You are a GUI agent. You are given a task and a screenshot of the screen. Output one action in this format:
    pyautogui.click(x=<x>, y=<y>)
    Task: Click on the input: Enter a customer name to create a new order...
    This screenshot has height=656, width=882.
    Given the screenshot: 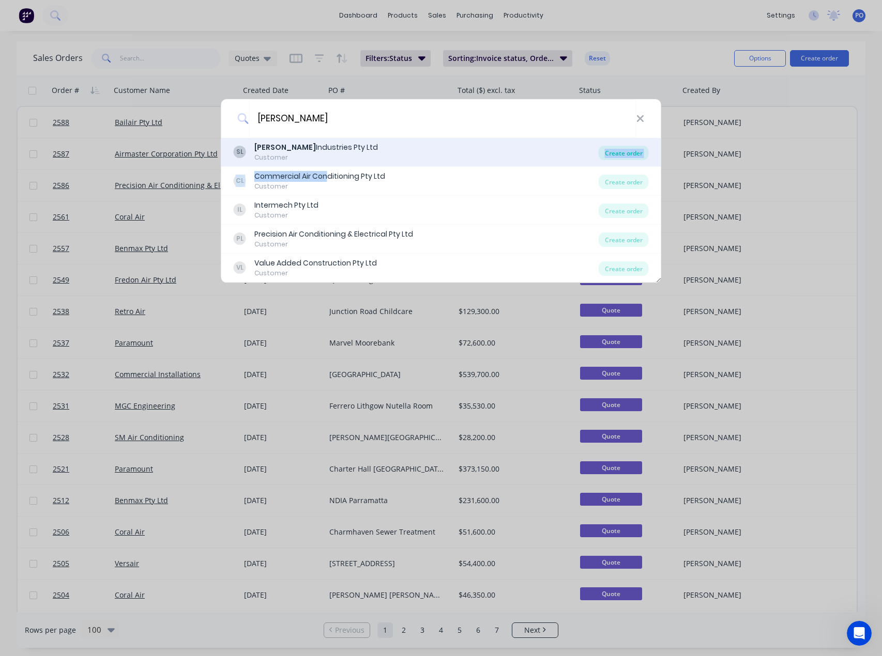 What is the action you would take?
    pyautogui.click(x=442, y=118)
    